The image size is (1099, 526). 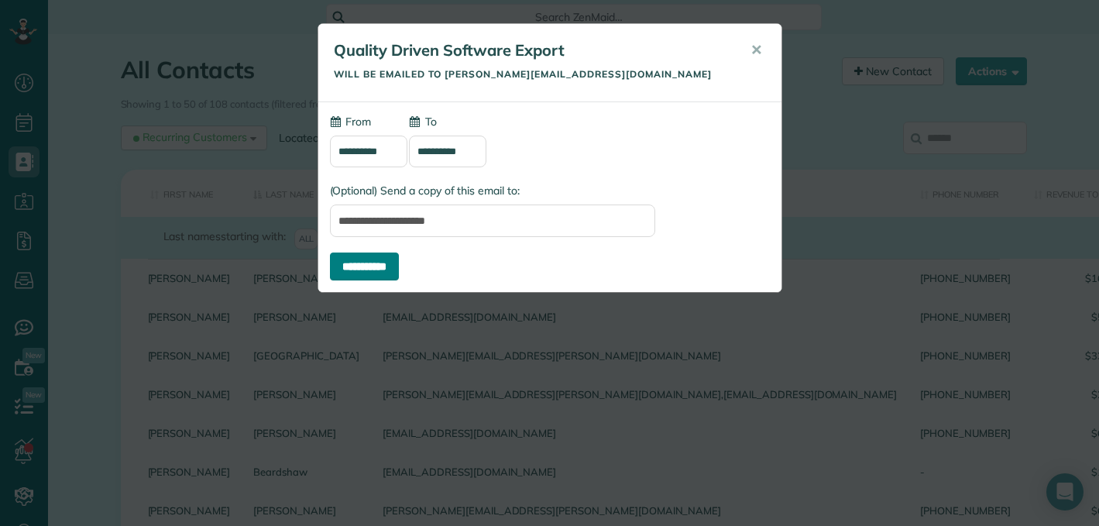 I want to click on label: From, so click(x=350, y=122).